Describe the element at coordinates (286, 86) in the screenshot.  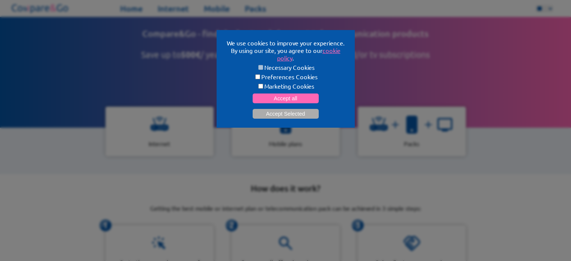
I see `label: Marketing Cookies` at that location.